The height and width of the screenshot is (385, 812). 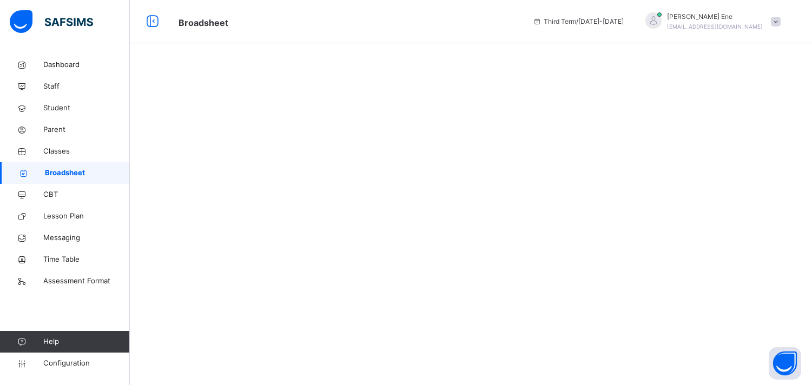 What do you see at coordinates (87, 65) in the screenshot?
I see `span: Dashboard` at bounding box center [87, 65].